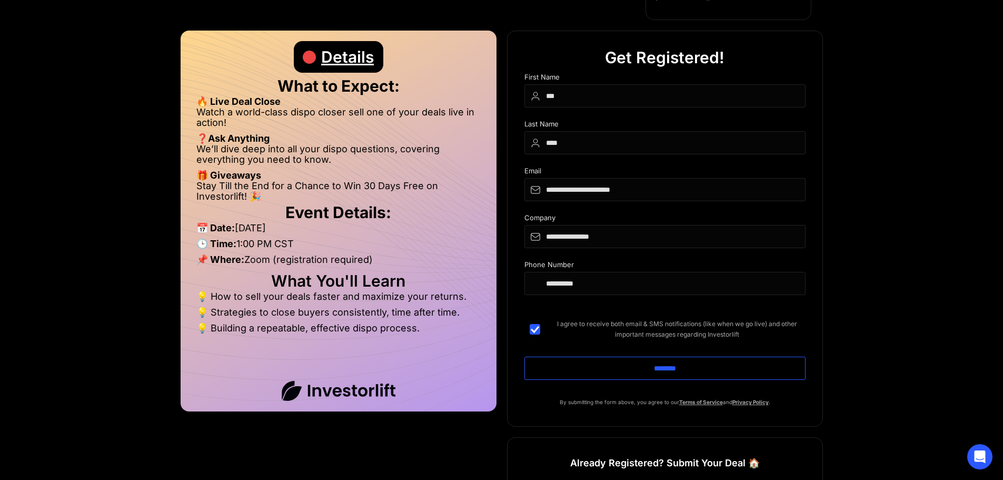  What do you see at coordinates (215, 227) in the screenshot?
I see `strong: 📅 Date:` at bounding box center [215, 227].